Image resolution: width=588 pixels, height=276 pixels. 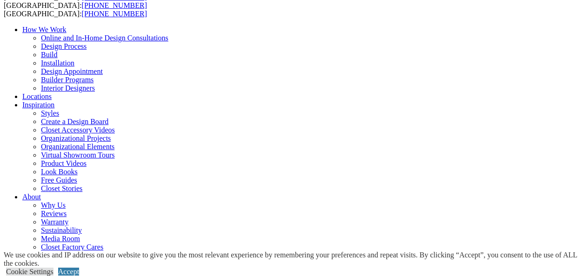 What do you see at coordinates (59, 172) in the screenshot?
I see `a: Look Books` at bounding box center [59, 172].